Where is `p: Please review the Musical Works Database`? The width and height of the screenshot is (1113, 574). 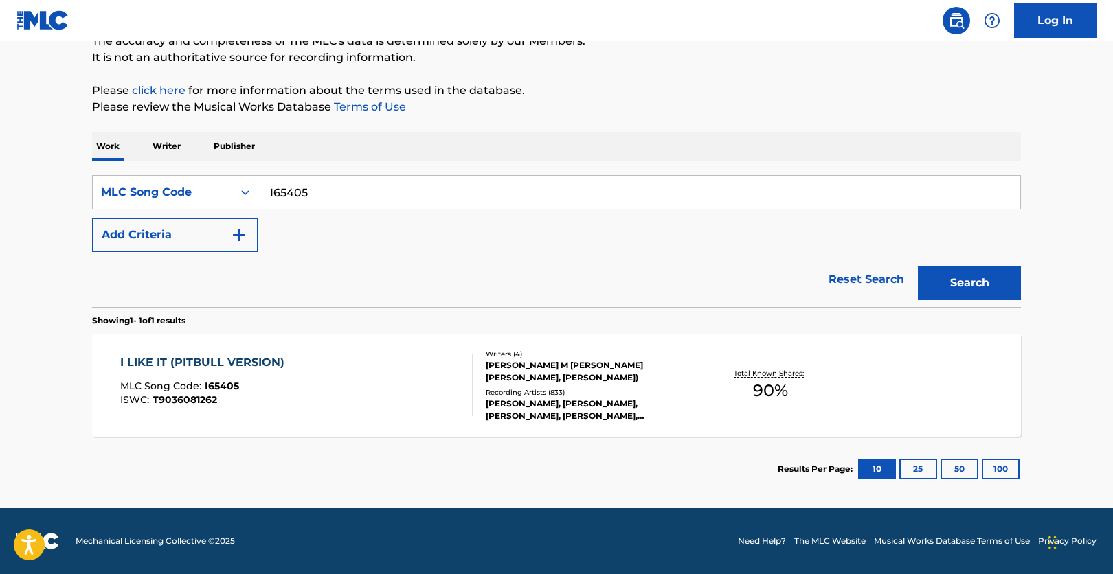
p: Please review the Musical Works Database is located at coordinates (556, 107).